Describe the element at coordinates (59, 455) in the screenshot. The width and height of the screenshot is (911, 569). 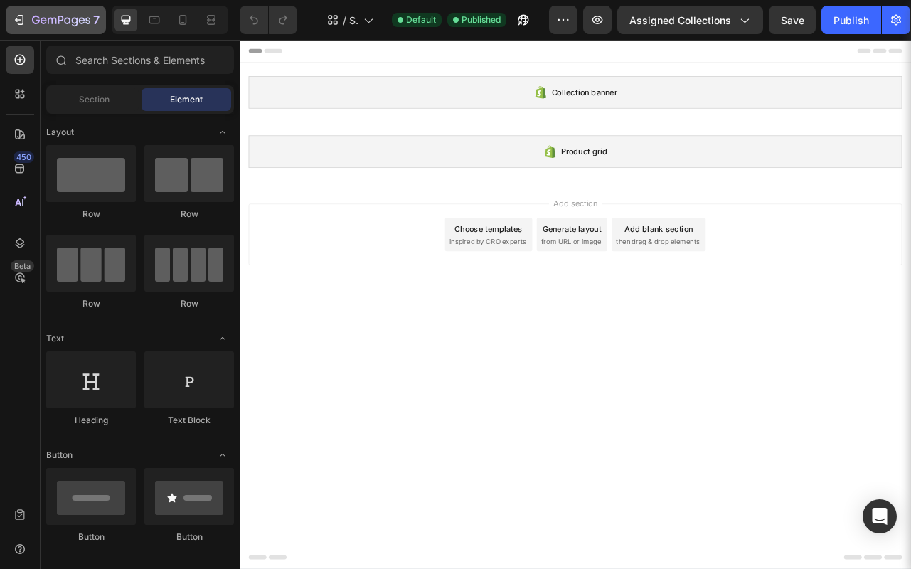
I see `span: Button` at that location.